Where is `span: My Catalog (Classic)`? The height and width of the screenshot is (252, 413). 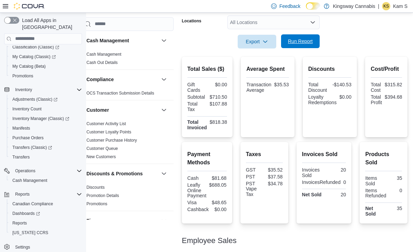 span: My Catalog (Classic) is located at coordinates (46, 57).